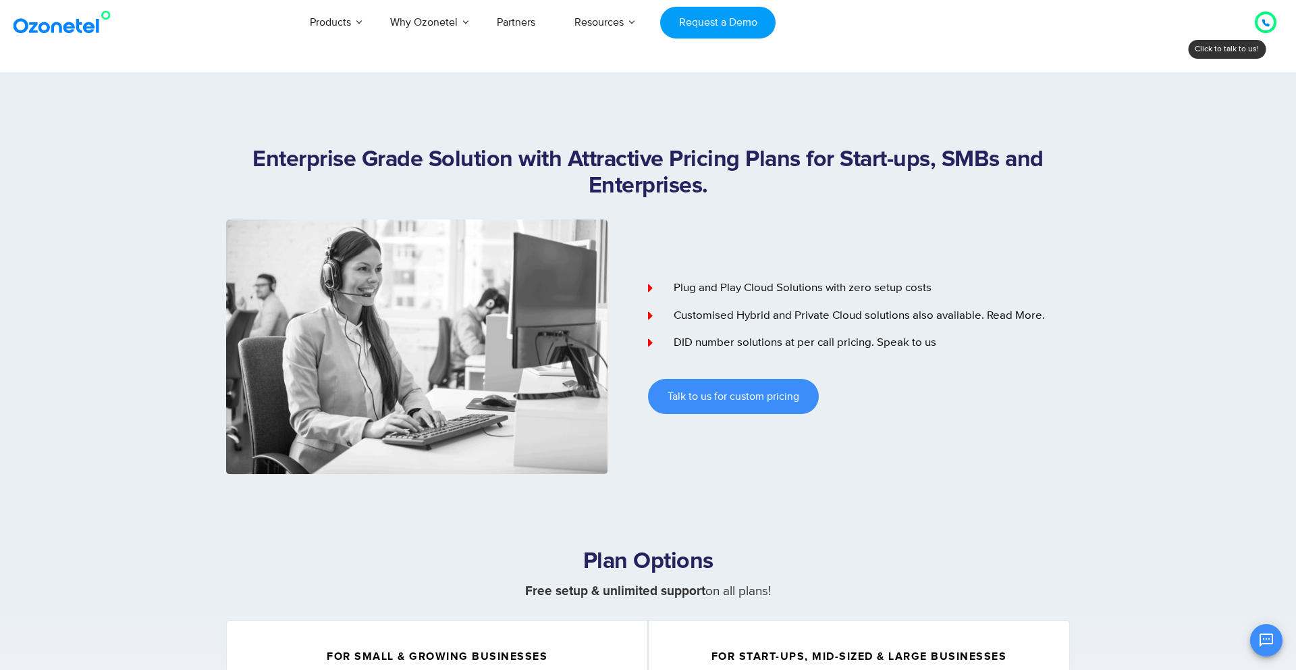 The width and height of the screenshot is (1296, 670). Describe the element at coordinates (648, 173) in the screenshot. I see `h1: Enterprise Grade Solution with Attractive Pricing Plans for Start-ups, SMBs and Enterprises.` at that location.